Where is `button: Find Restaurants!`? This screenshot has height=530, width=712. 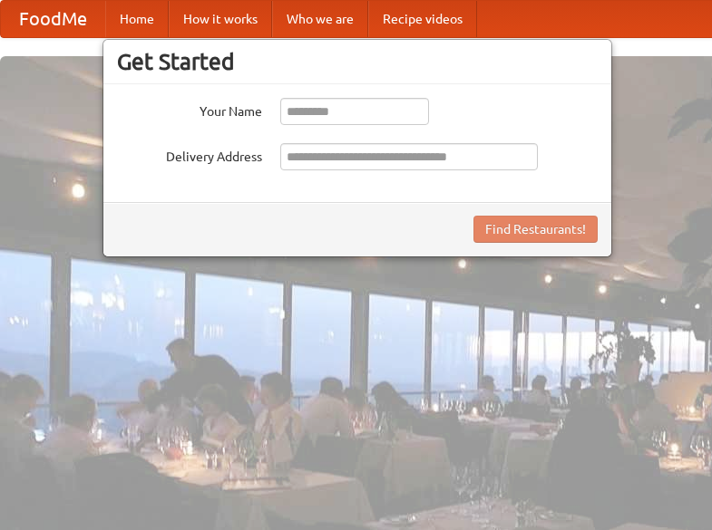 button: Find Restaurants! is located at coordinates (535, 229).